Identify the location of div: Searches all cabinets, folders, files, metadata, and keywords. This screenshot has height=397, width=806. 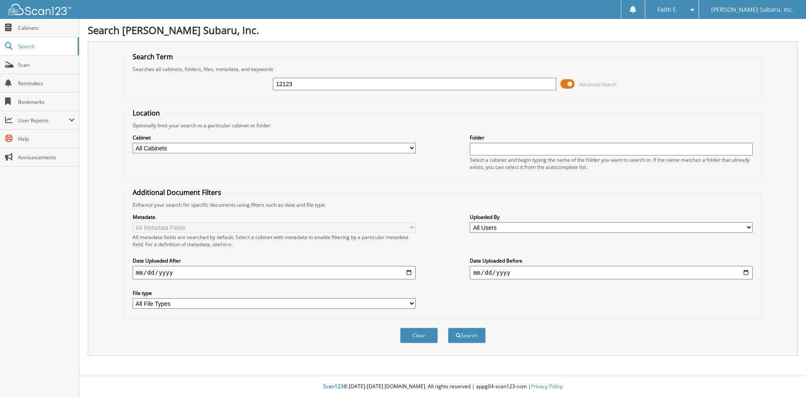
(443, 69).